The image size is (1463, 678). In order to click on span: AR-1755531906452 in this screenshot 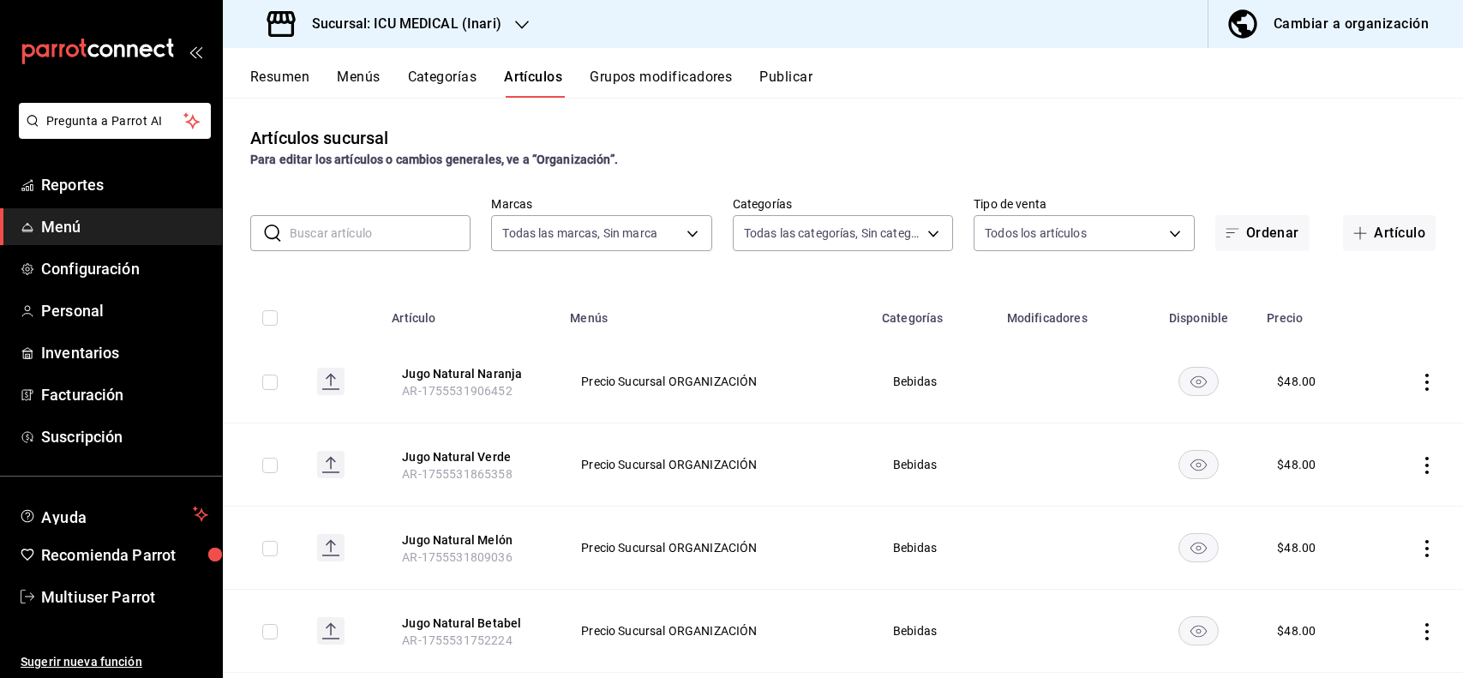, I will do `click(457, 391)`.